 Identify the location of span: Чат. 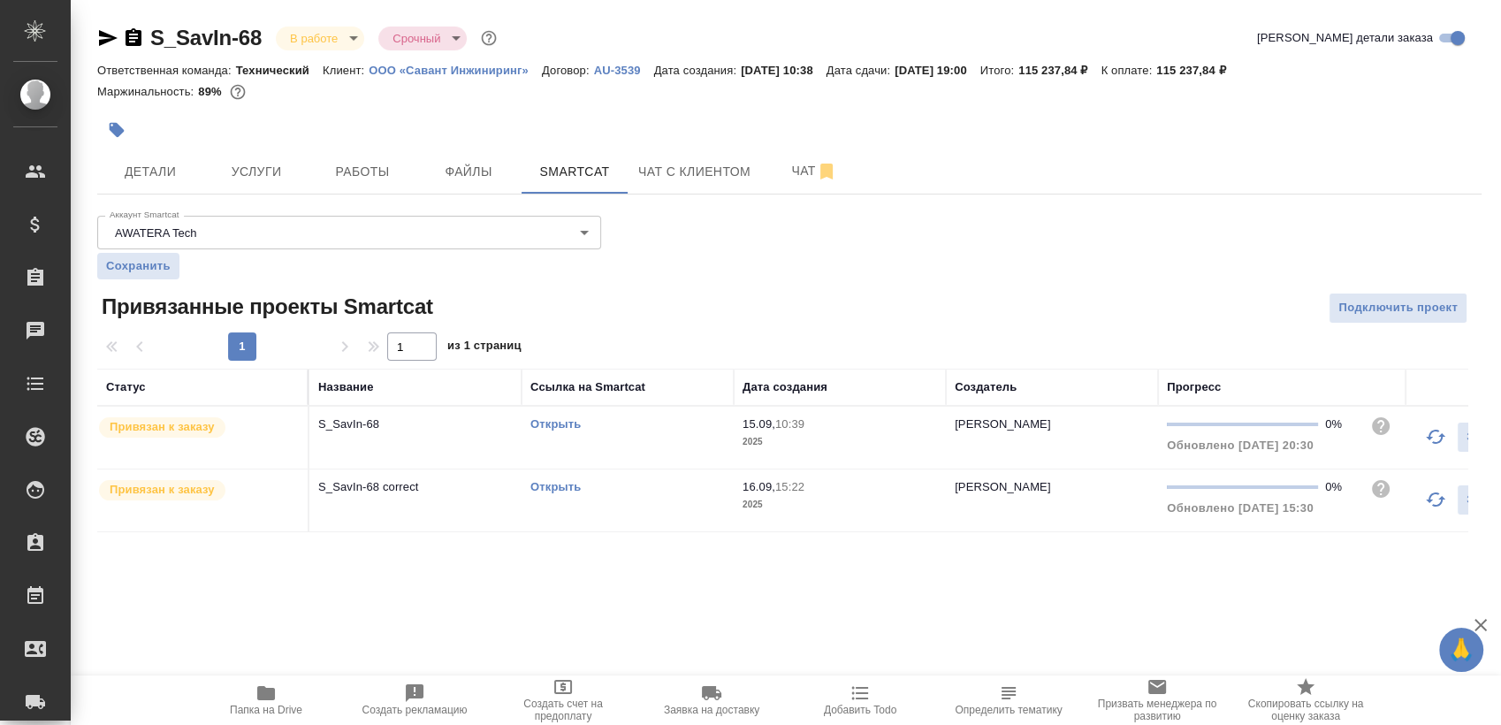
(814, 171).